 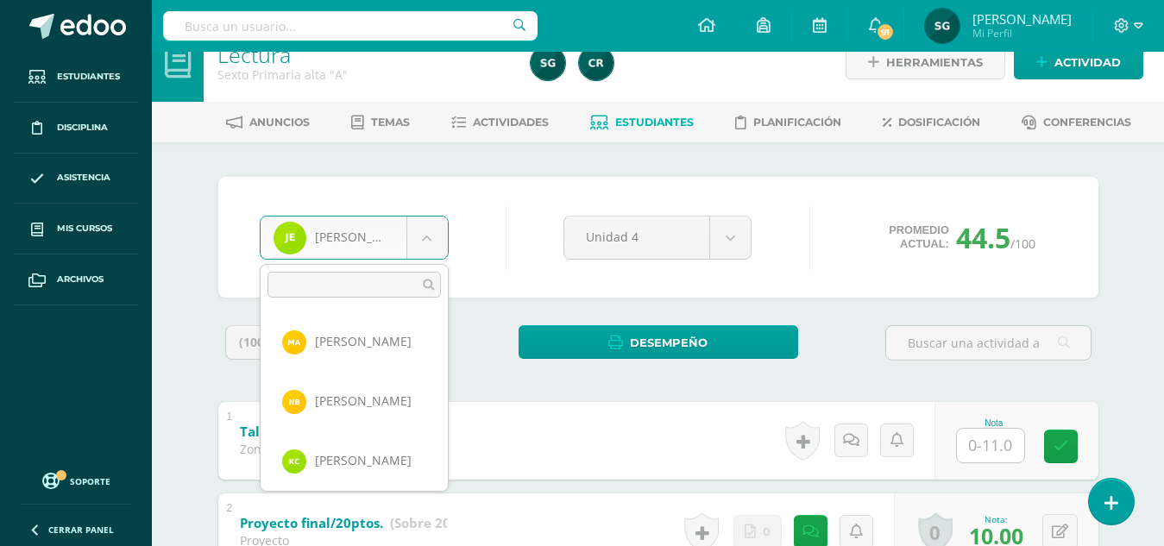 I want to click on img: 66100291922607dd1417549f4f39cd96.png, so click(x=294, y=462).